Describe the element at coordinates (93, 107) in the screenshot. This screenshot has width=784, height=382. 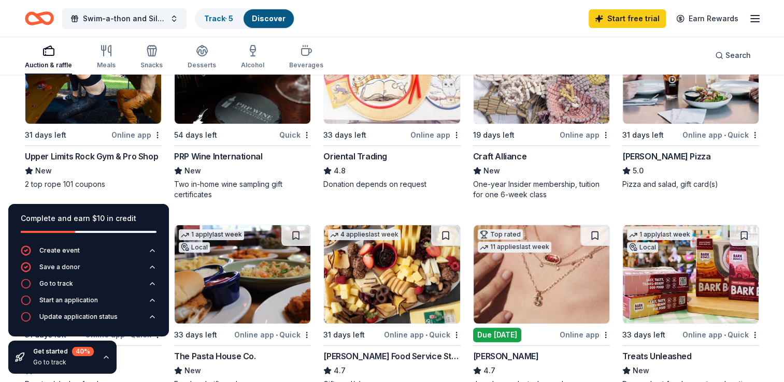
I see `a: Image for Upper Limits Rock Gym & Pro ShopLocal31 days leftOnline appUpper Limits Rock Gym & Pro ...` at that location.